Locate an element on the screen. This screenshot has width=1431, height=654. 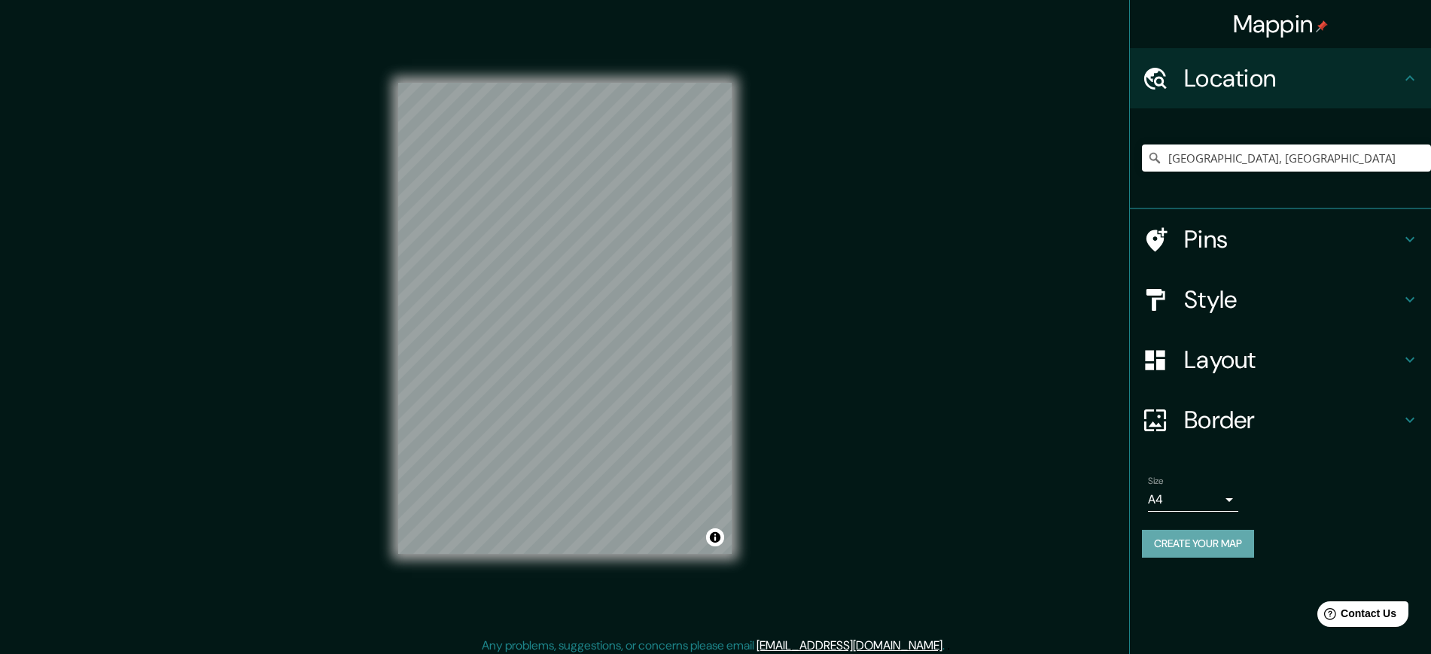
h4: Location is located at coordinates (1292, 78).